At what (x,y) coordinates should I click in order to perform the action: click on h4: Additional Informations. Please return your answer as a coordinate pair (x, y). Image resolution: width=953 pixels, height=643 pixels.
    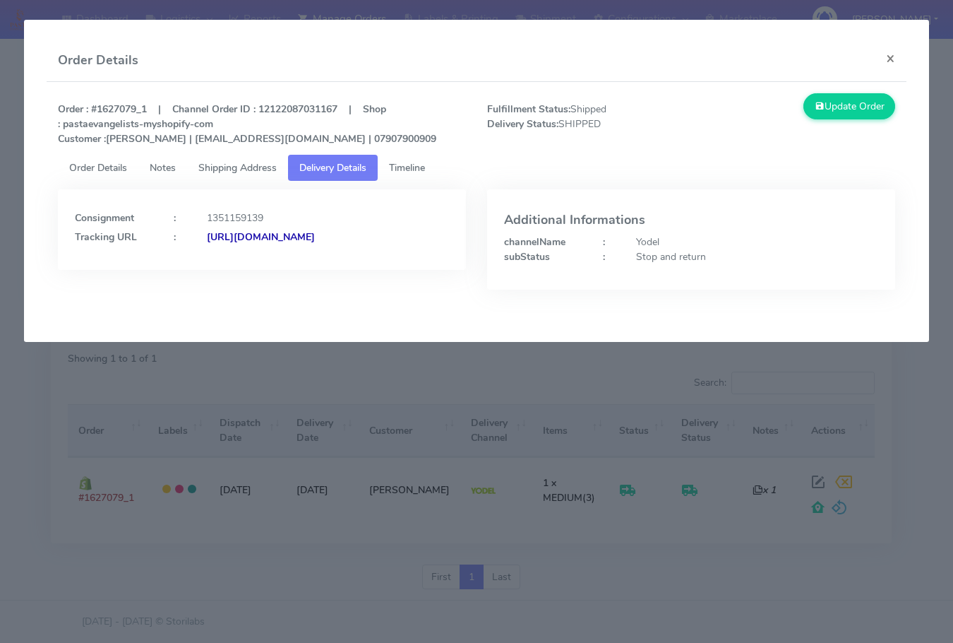
    Looking at the image, I should click on (691, 220).